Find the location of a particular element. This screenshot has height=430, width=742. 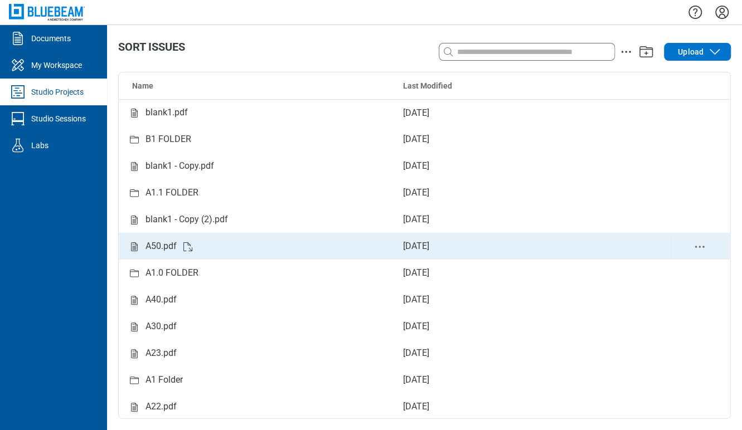

span: SORT ISSUES is located at coordinates (152, 47).